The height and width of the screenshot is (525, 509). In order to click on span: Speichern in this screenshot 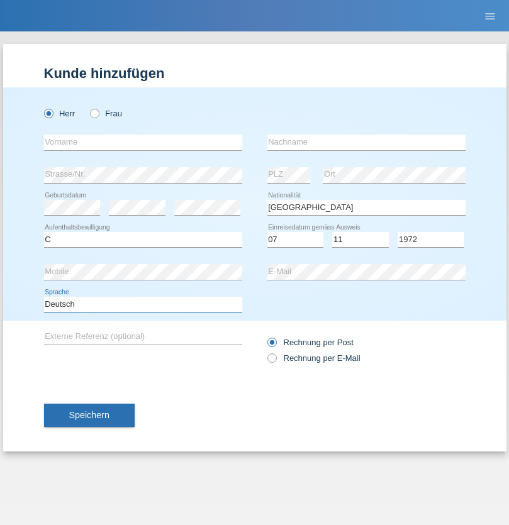, I will do `click(89, 415)`.